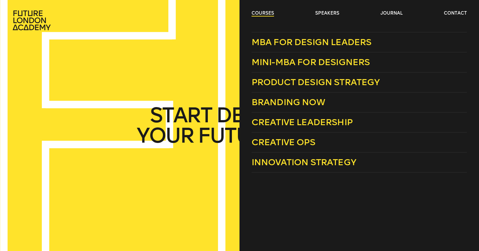 This screenshot has height=251, width=479. What do you see at coordinates (360, 122) in the screenshot?
I see `a: Creative Leadership` at bounding box center [360, 122].